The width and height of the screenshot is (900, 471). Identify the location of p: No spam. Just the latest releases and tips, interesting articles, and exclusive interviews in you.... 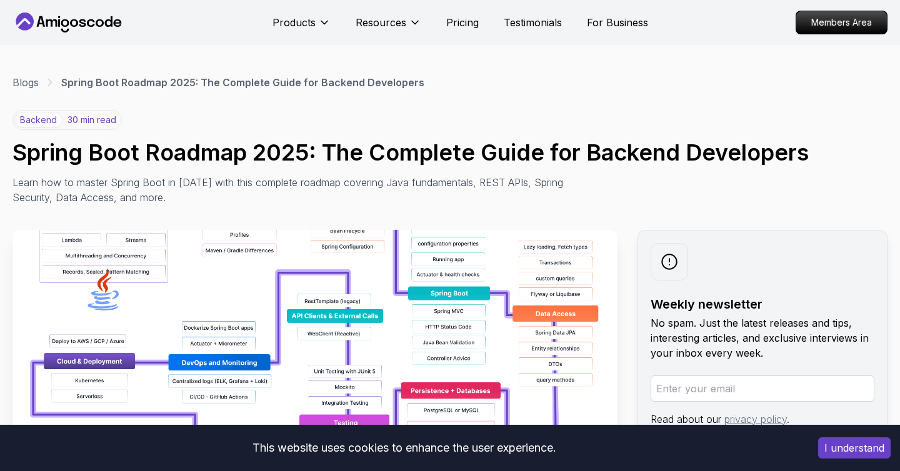
(762, 338).